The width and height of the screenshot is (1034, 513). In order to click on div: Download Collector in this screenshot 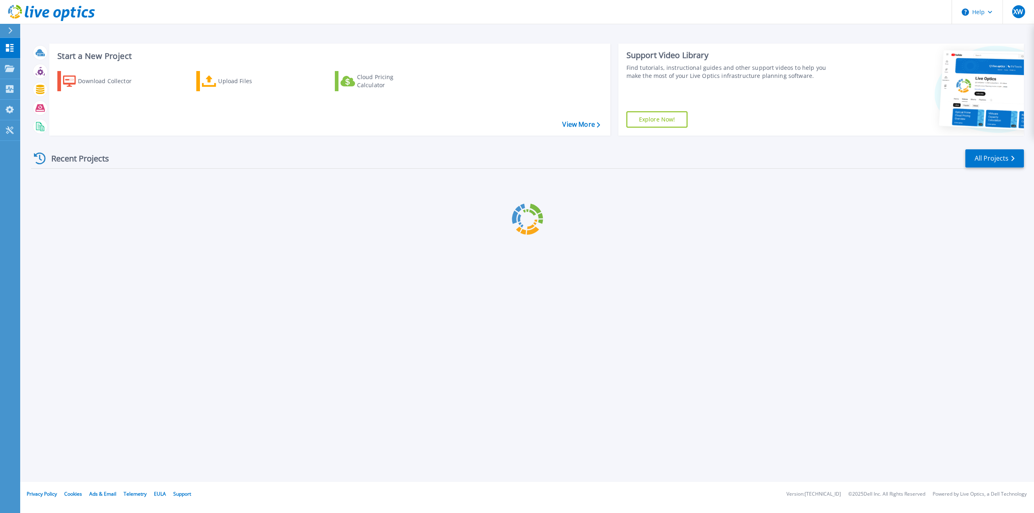, I will do `click(110, 81)`.